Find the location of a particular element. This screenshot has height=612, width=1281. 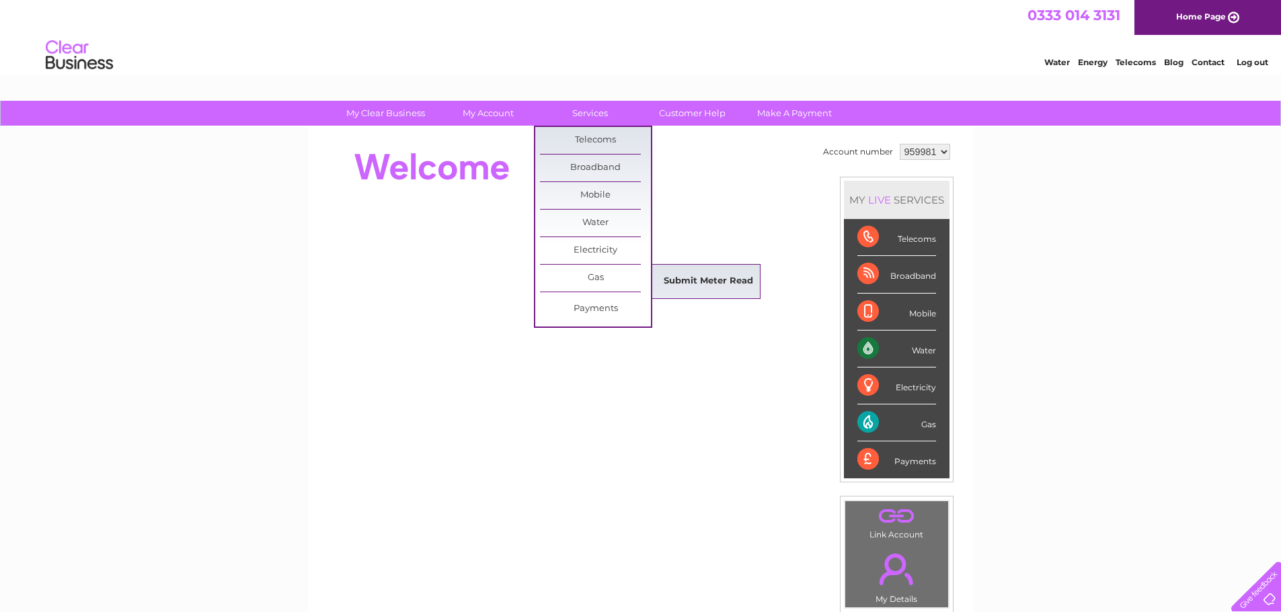

span: 0333 014 3131 is located at coordinates (1074, 15).